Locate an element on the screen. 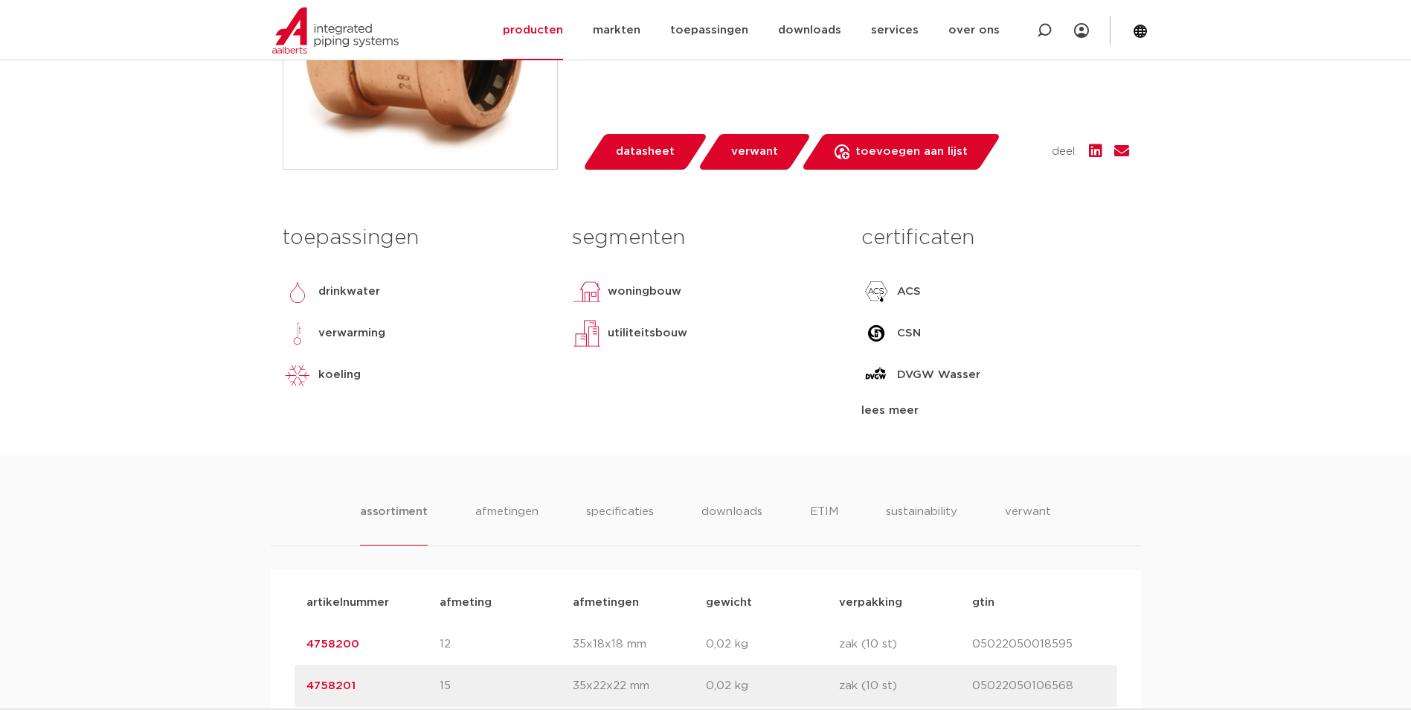  span: verwant is located at coordinates (754, 152).